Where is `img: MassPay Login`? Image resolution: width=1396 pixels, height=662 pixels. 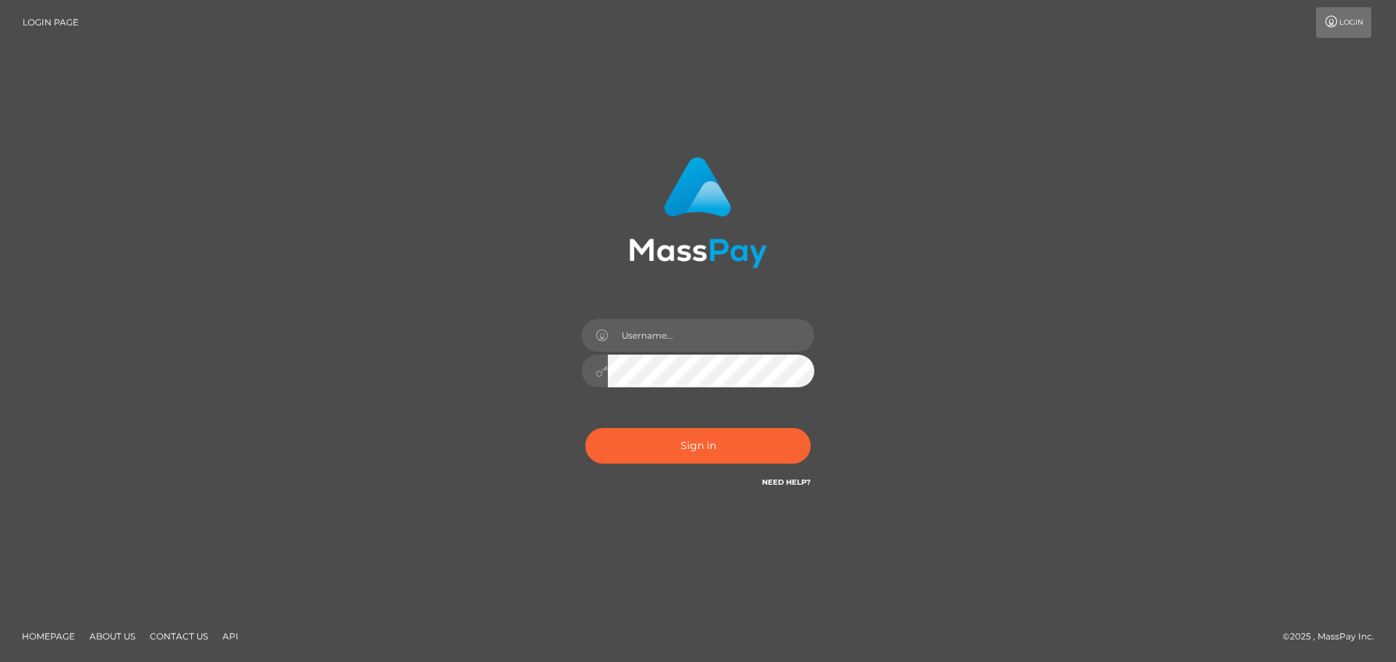
img: MassPay Login is located at coordinates (698, 212).